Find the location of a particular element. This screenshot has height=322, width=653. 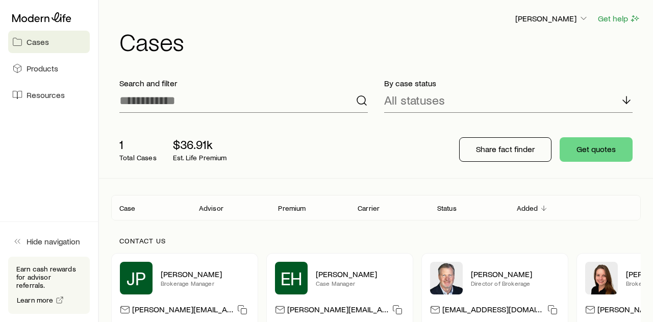

p: Director of Brokerage is located at coordinates (516, 283).